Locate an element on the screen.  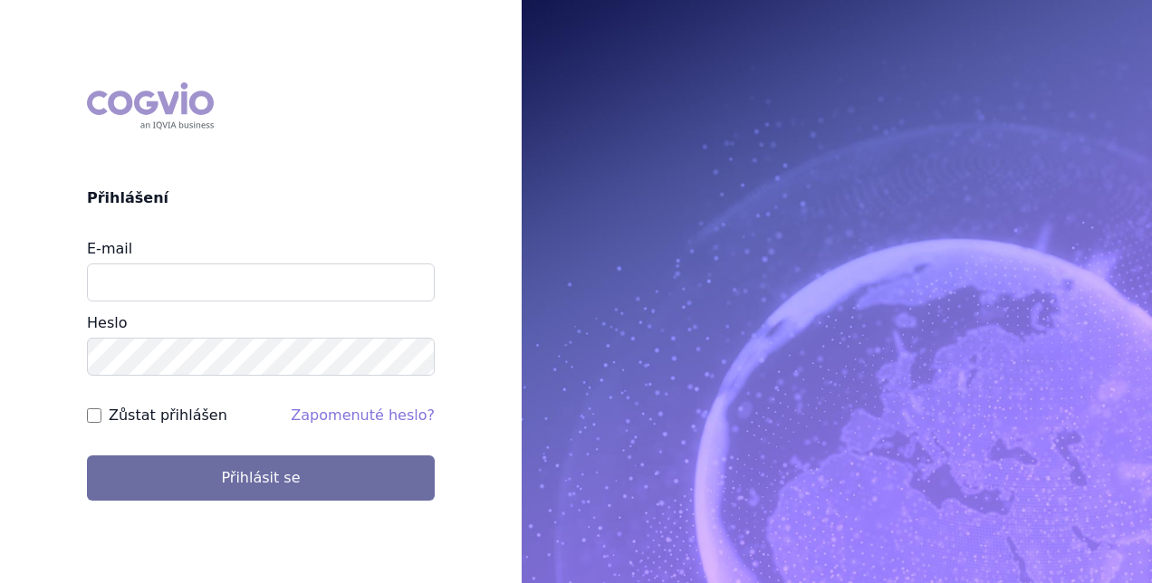
h2: Přihlášení is located at coordinates (261, 198).